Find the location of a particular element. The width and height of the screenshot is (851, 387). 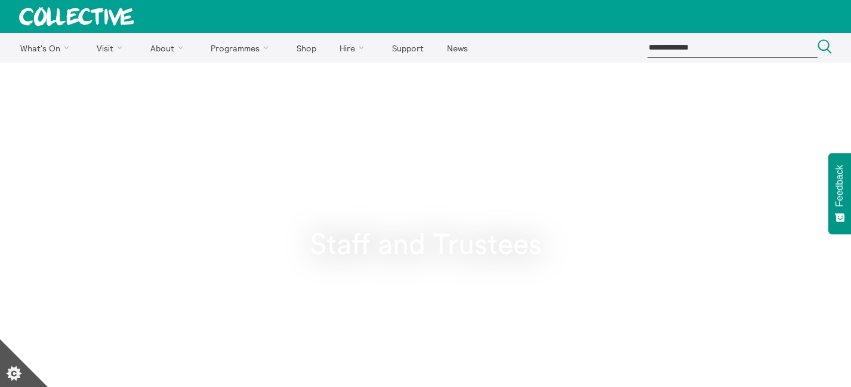

a: What's On is located at coordinates (47, 48).